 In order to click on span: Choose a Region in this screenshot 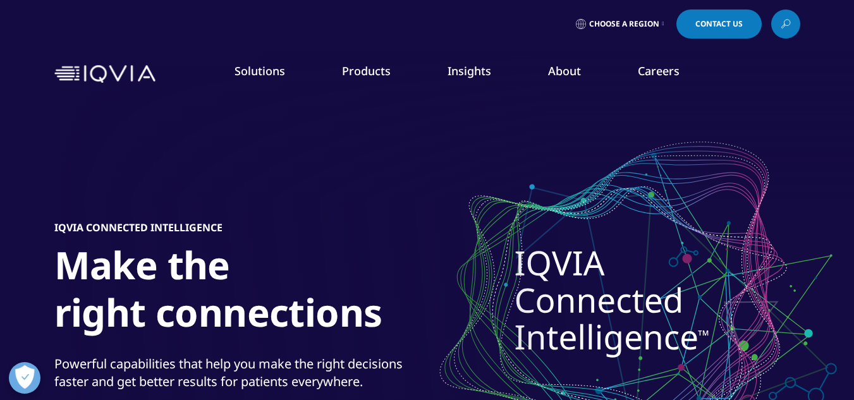, I will do `click(624, 24)`.